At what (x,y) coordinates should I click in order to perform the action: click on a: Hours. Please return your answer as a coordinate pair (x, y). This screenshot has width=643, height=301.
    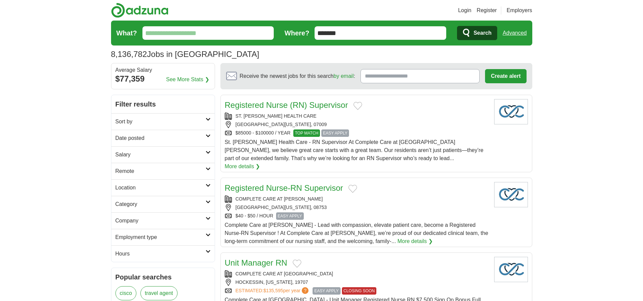
    Looking at the image, I should click on (163, 254).